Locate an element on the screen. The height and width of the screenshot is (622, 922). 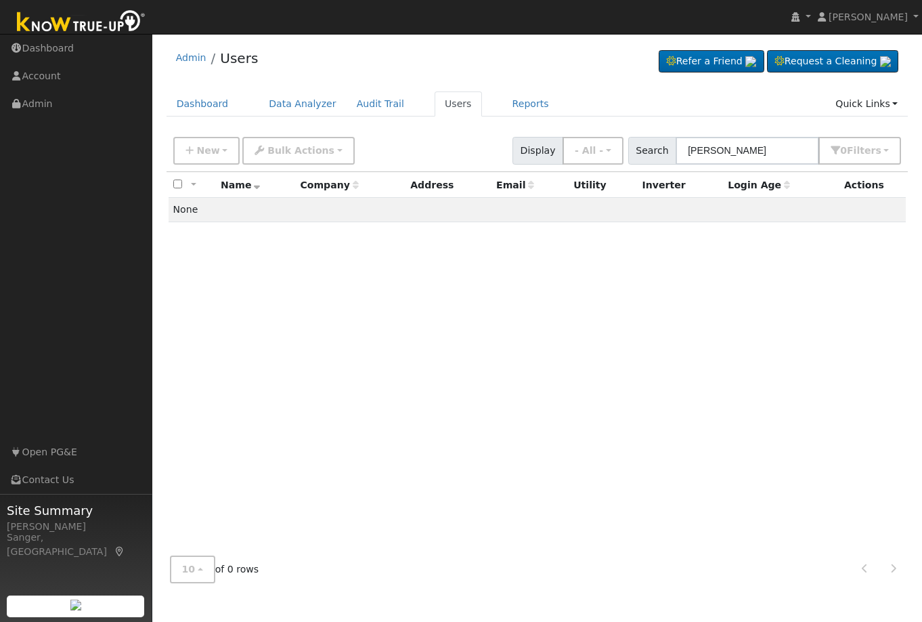
input: Search is located at coordinates (747, 150).